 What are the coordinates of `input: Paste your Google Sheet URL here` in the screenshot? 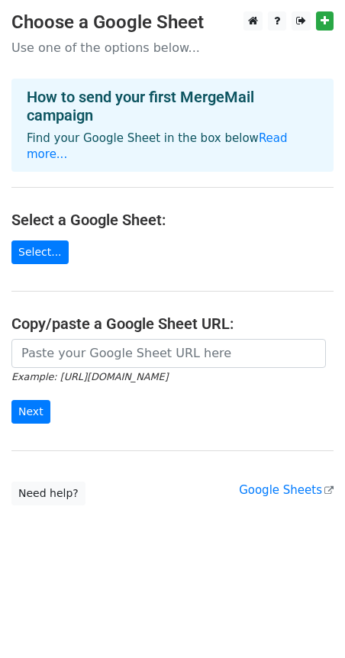 It's located at (169, 353).